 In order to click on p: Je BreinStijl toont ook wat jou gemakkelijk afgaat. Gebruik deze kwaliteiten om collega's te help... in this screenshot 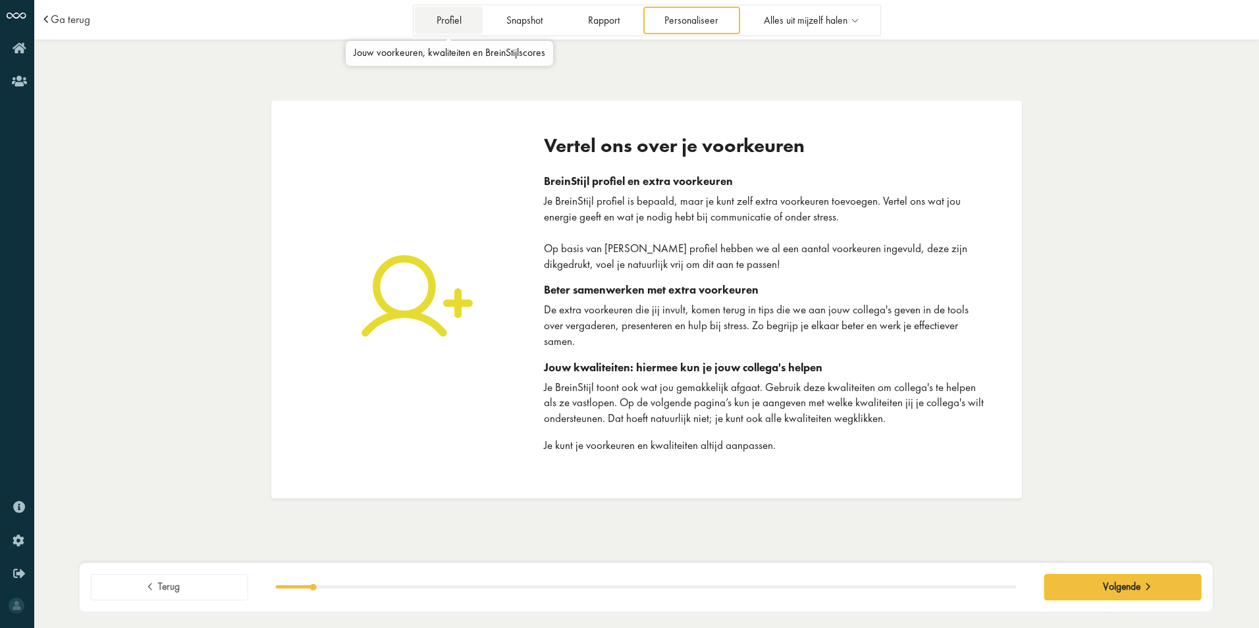, I will do `click(766, 403)`.